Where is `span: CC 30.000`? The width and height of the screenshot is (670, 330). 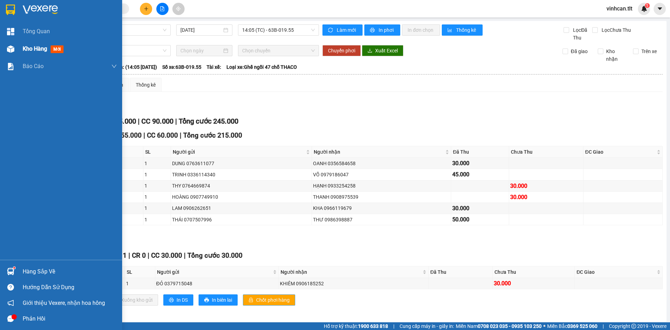
span: CC 30.000 is located at coordinates (166, 255).